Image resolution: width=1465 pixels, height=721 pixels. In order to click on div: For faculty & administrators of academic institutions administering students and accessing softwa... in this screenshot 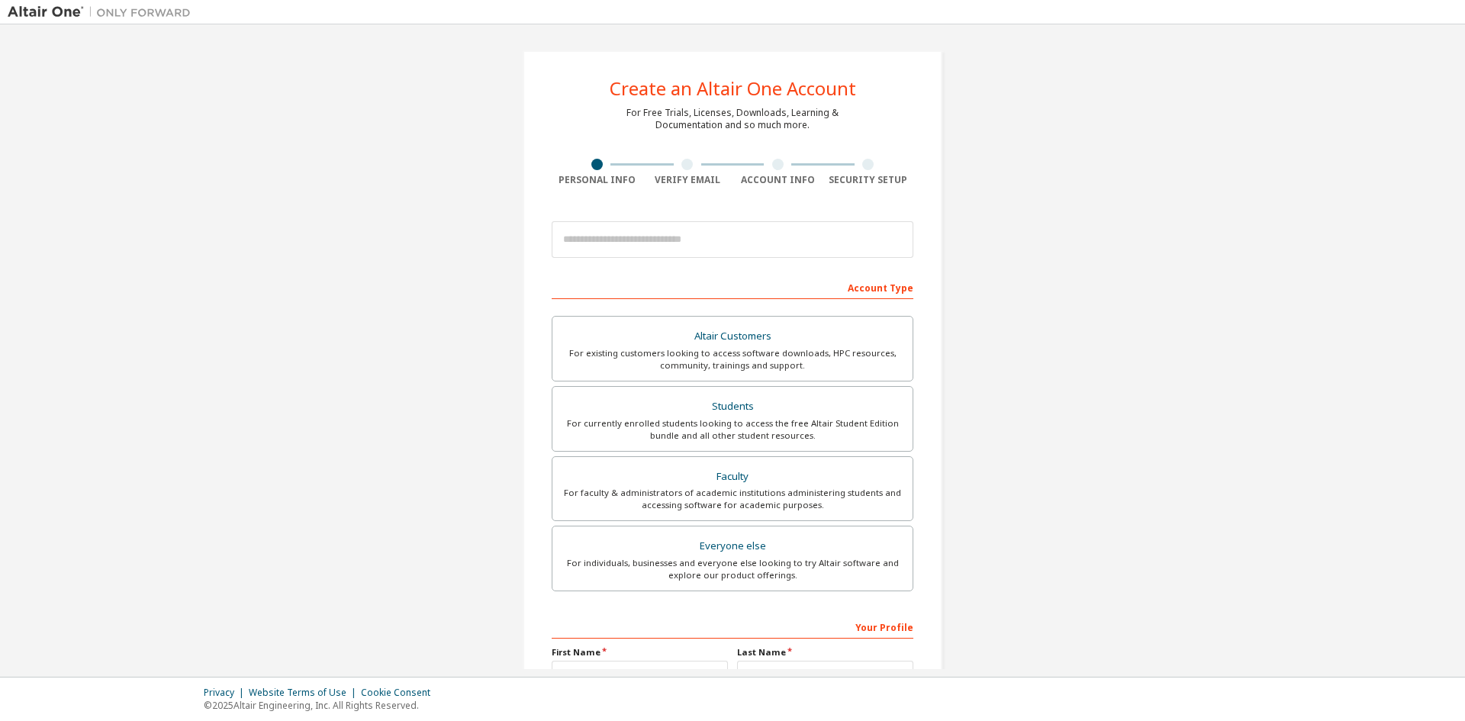, I will do `click(733, 499)`.